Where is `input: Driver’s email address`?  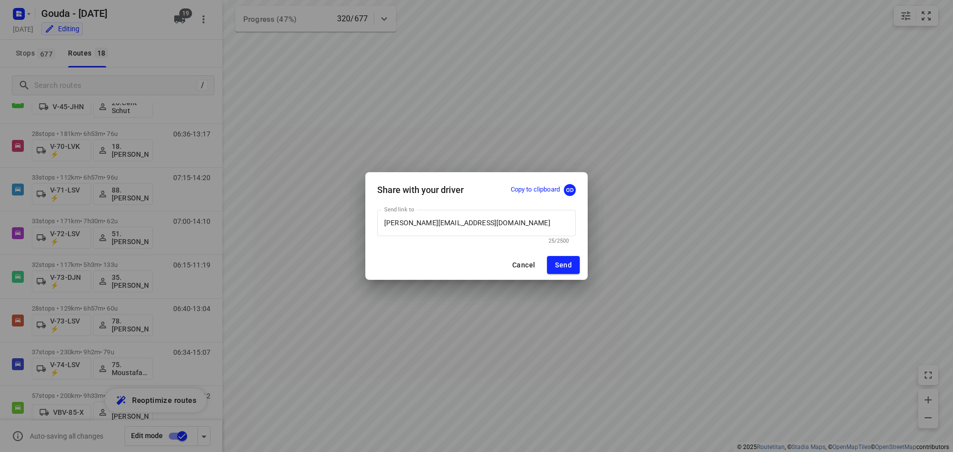 input: Driver’s email address is located at coordinates (477, 223).